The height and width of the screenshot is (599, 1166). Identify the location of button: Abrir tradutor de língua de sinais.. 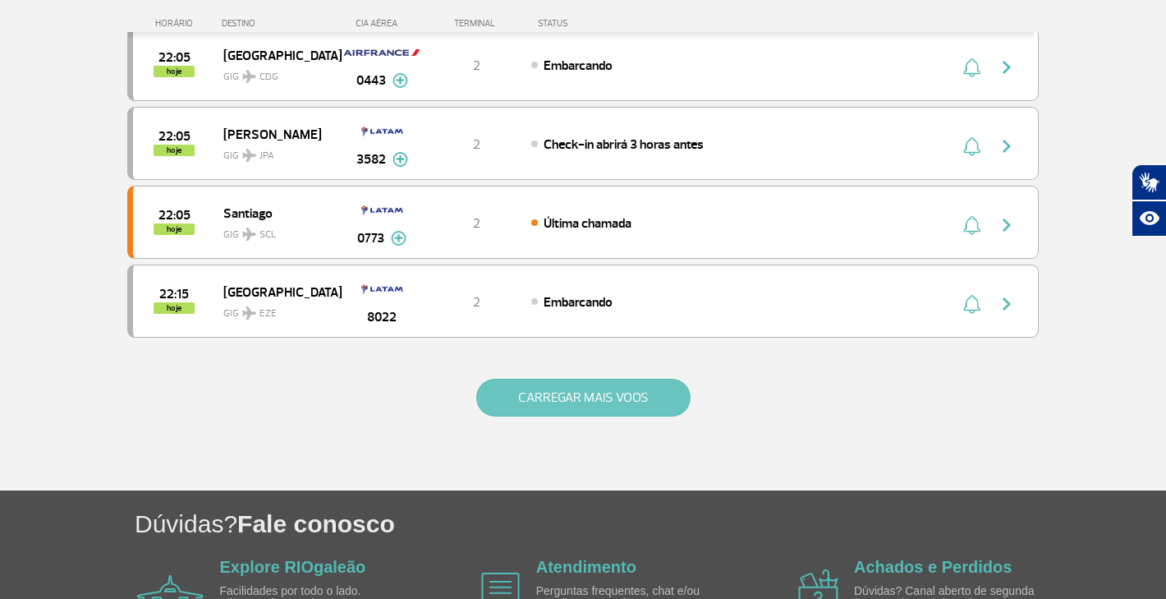
(1149, 182).